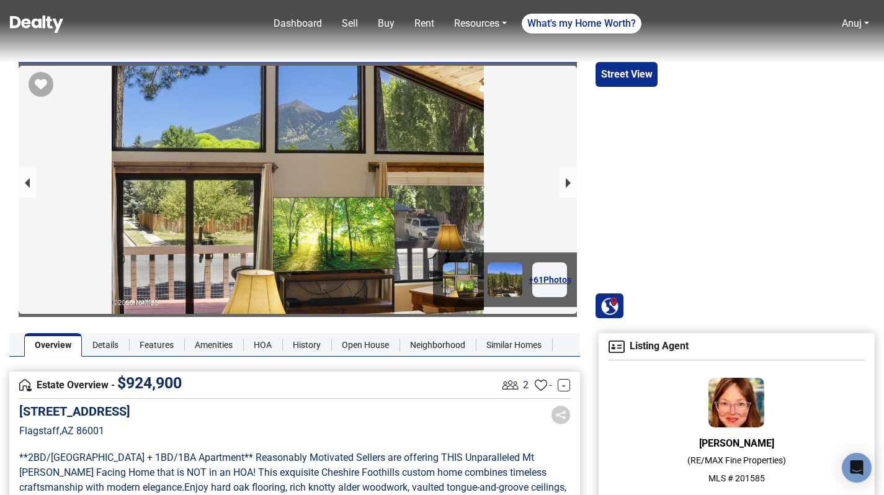  What do you see at coordinates (610, 306) in the screenshot?
I see `img: Search Homes at Dealty` at bounding box center [610, 306].